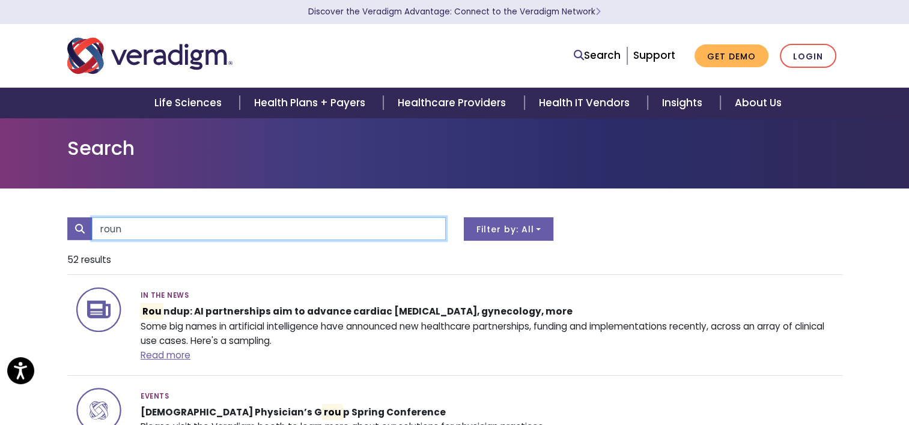 The height and width of the screenshot is (425, 909). Describe the element at coordinates (598, 11) in the screenshot. I see `span: Learn More` at that location.